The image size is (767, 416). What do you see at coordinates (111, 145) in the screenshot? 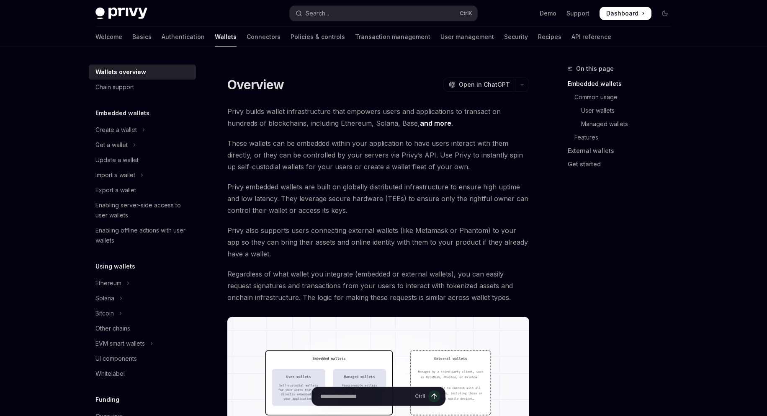
I see `div: Get a wallet` at bounding box center [111, 145].